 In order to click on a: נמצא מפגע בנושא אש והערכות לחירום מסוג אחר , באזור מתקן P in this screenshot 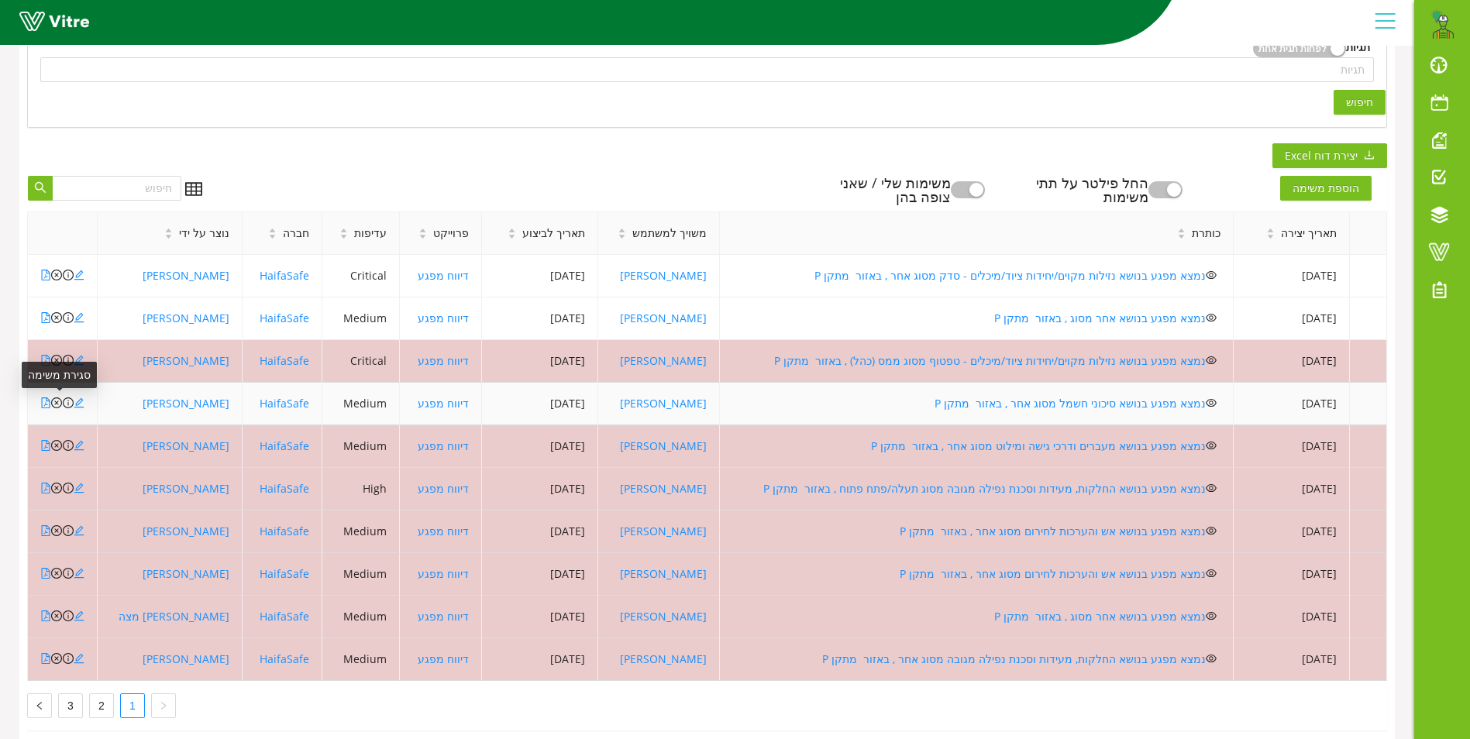, I will do `click(1052, 531)`.